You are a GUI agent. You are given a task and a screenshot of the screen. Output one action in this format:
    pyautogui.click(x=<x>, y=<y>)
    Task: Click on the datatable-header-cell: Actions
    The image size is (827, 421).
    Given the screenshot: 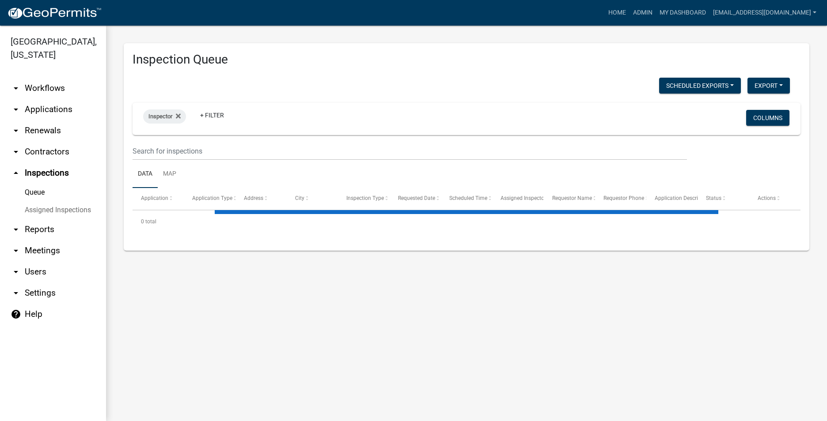 What is the action you would take?
    pyautogui.click(x=775, y=199)
    